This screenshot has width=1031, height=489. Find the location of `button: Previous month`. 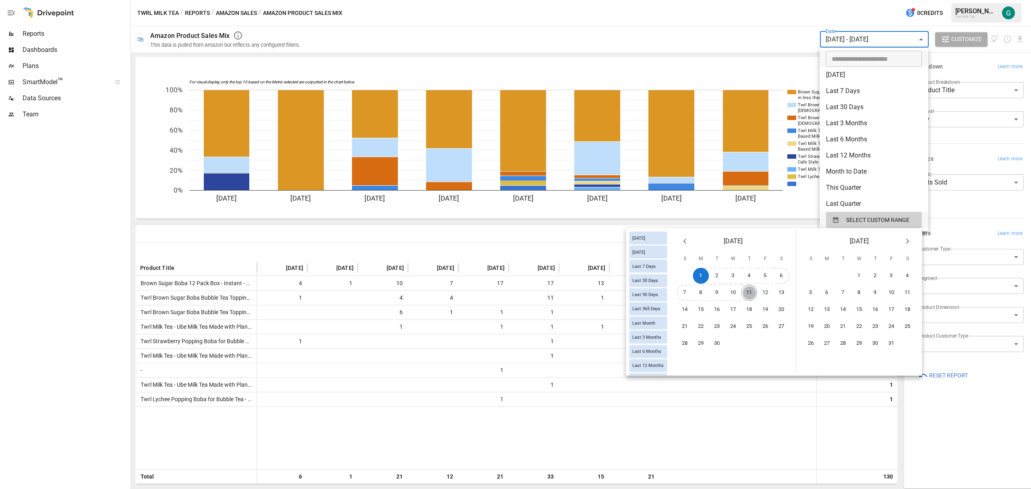

button: Previous month is located at coordinates (685, 241).